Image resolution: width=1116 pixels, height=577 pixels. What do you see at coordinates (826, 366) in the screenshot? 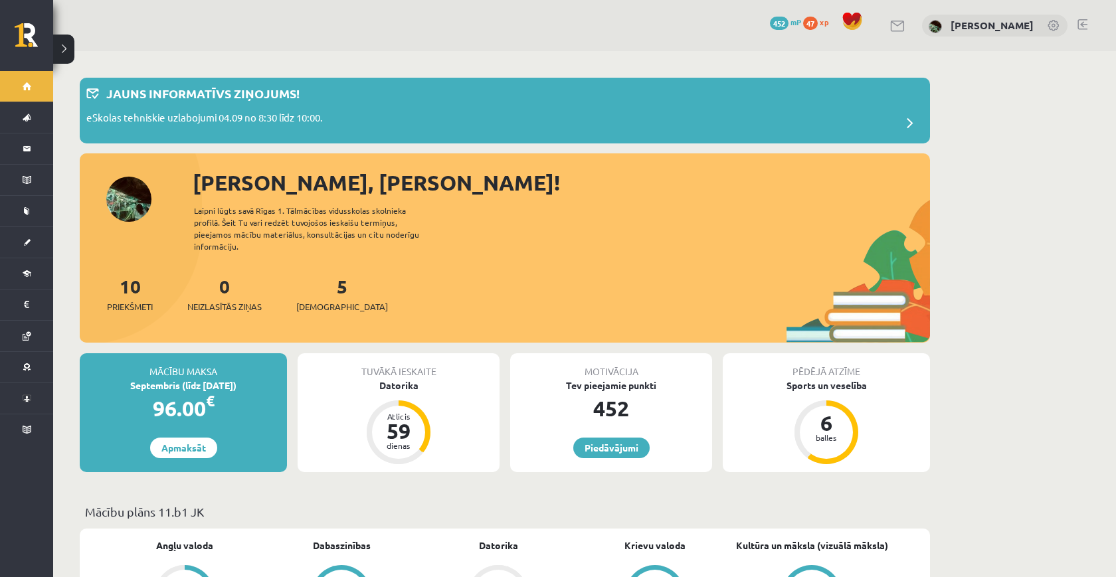
I see `div: Pēdējā atzīme` at bounding box center [826, 366].